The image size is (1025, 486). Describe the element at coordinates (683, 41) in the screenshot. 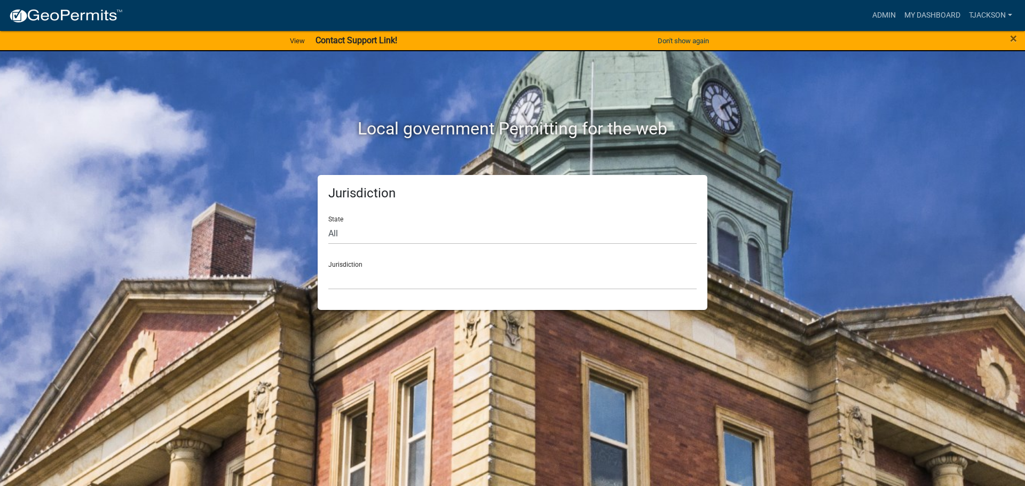

I see `button: Don't show again` at that location.